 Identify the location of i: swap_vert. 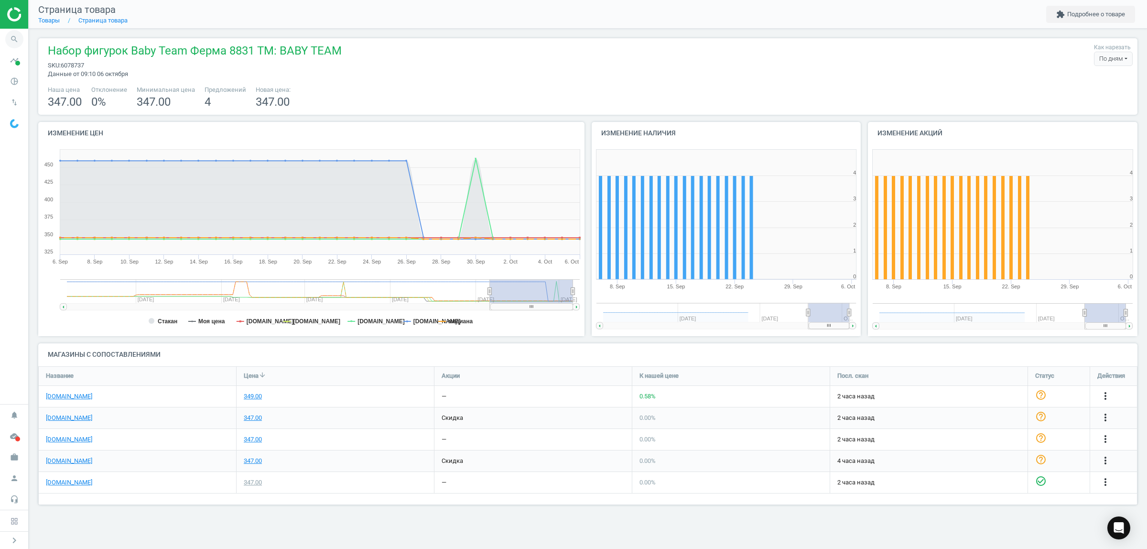
(14, 102).